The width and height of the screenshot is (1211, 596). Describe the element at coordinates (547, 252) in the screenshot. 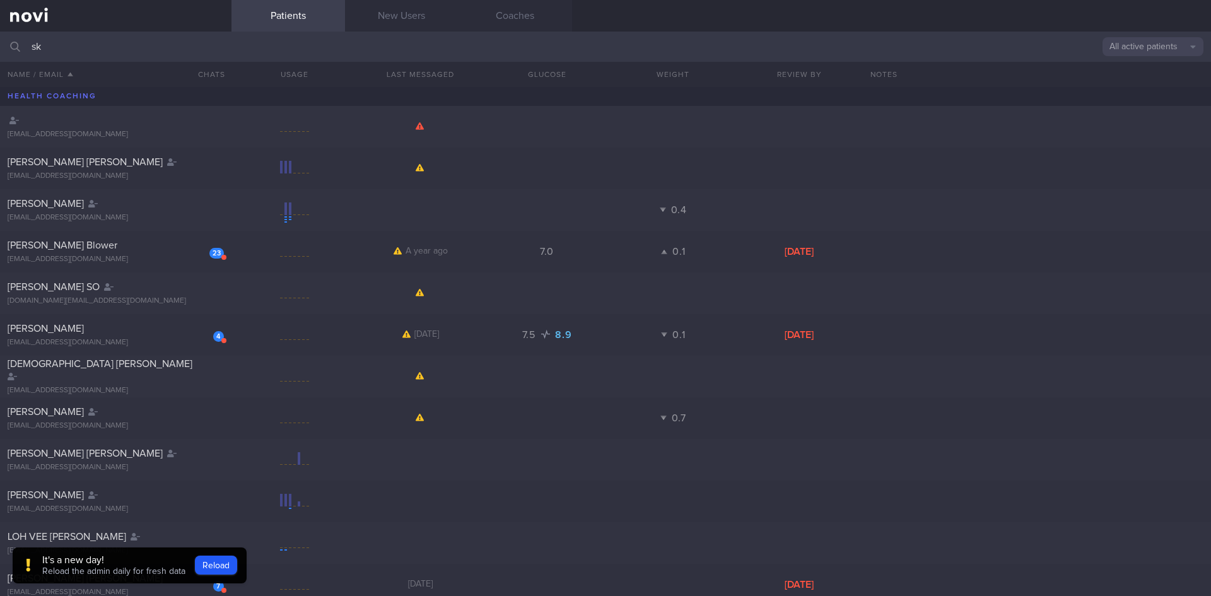

I see `span: 7.0` at that location.